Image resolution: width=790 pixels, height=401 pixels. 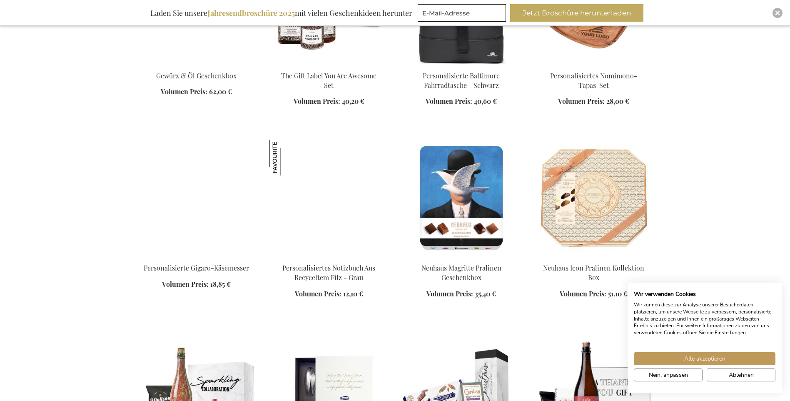 I want to click on a: Volumen Preis: 51,10 €, so click(x=594, y=294).